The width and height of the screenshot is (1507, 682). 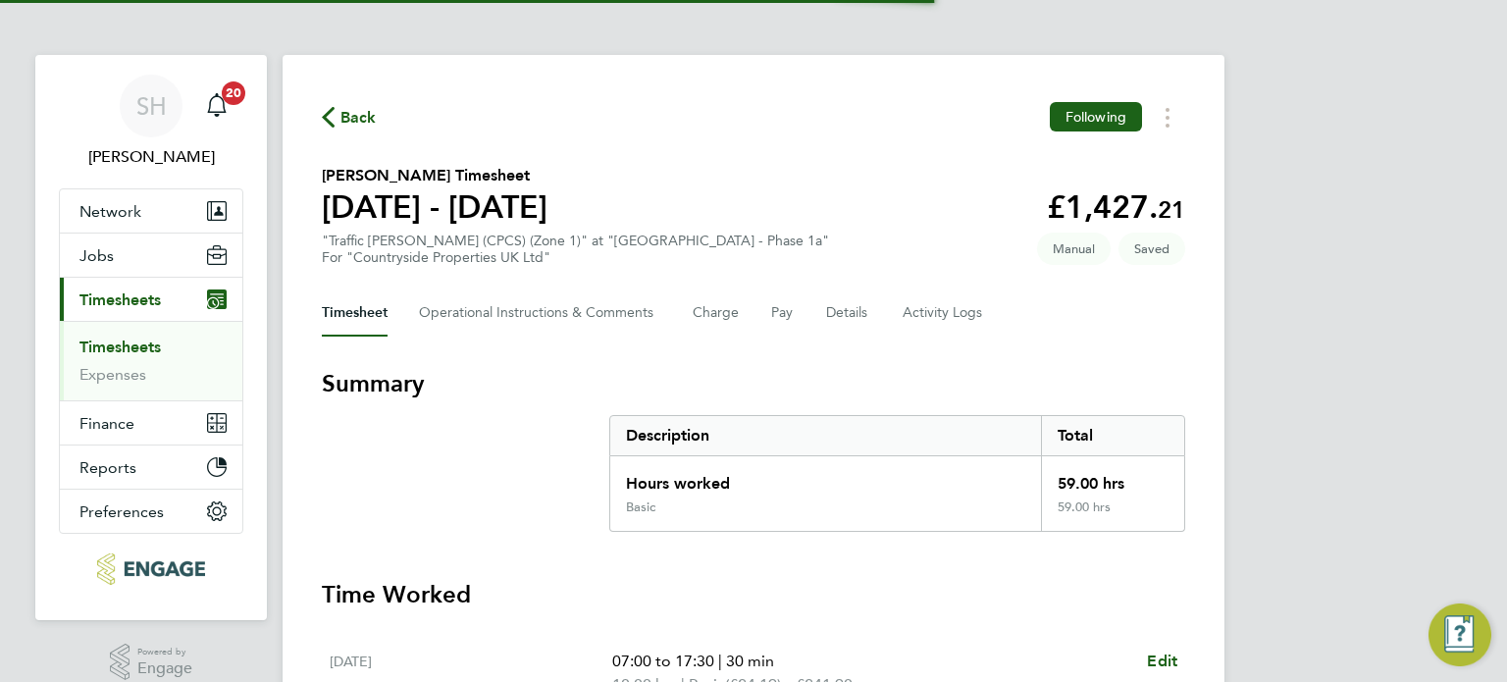 What do you see at coordinates (641, 507) in the screenshot?
I see `div: Basic` at bounding box center [641, 507].